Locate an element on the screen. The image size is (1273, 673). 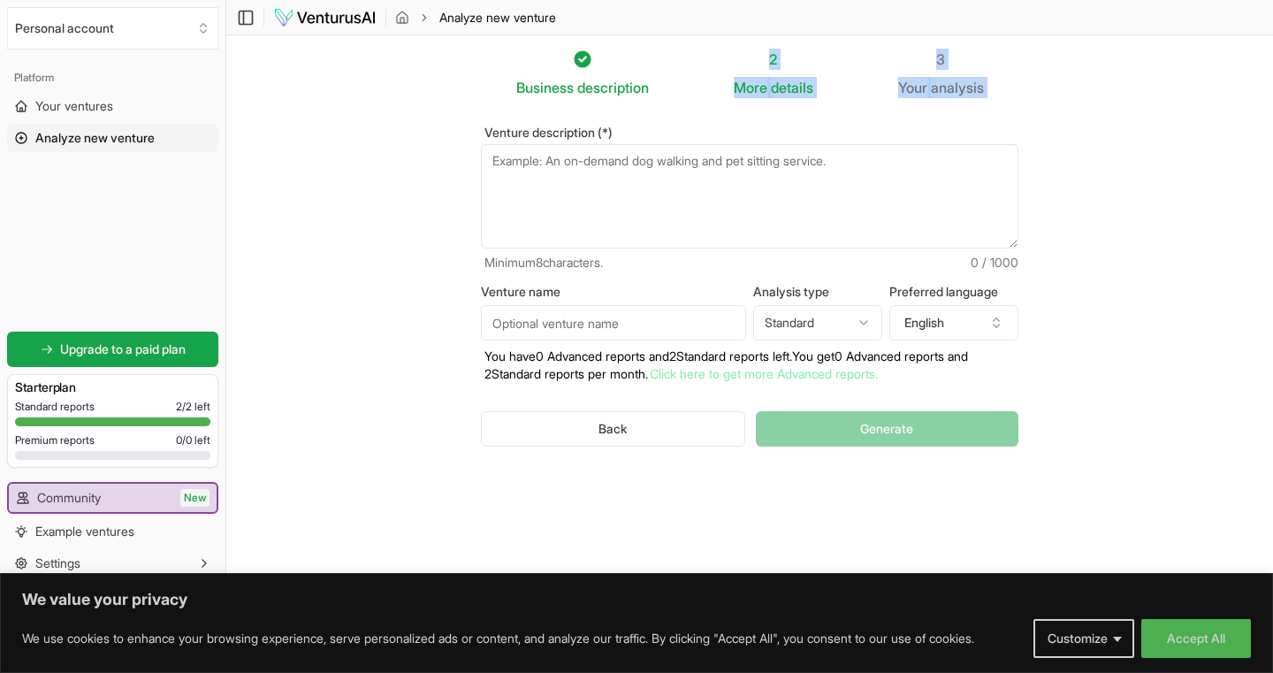
span: More is located at coordinates (750, 87).